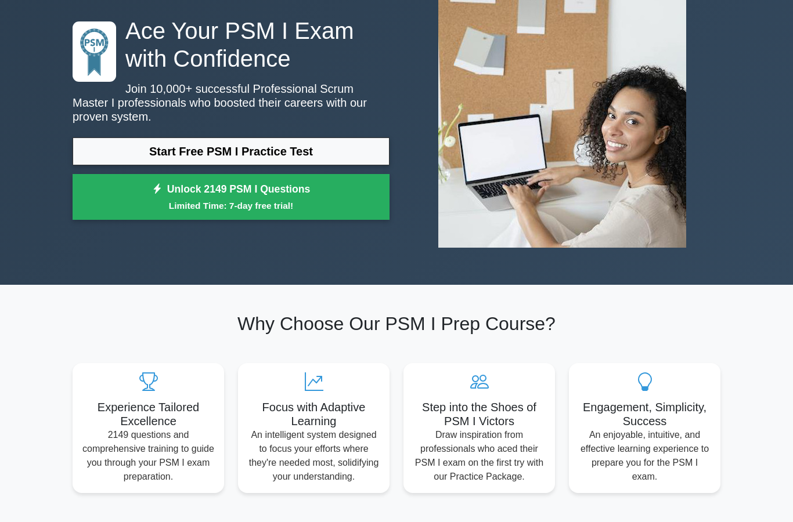  I want to click on p: An intelligent system designed to focus your efforts where they're needed most, solidifying your ..., so click(313, 456).